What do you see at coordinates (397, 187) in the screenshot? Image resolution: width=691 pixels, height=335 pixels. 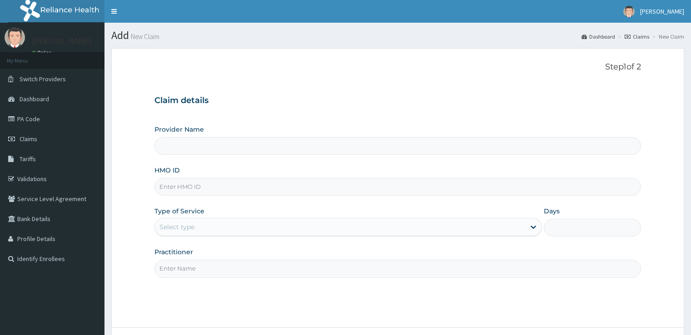 I see `input: Enter HMO ID` at bounding box center [397, 187].